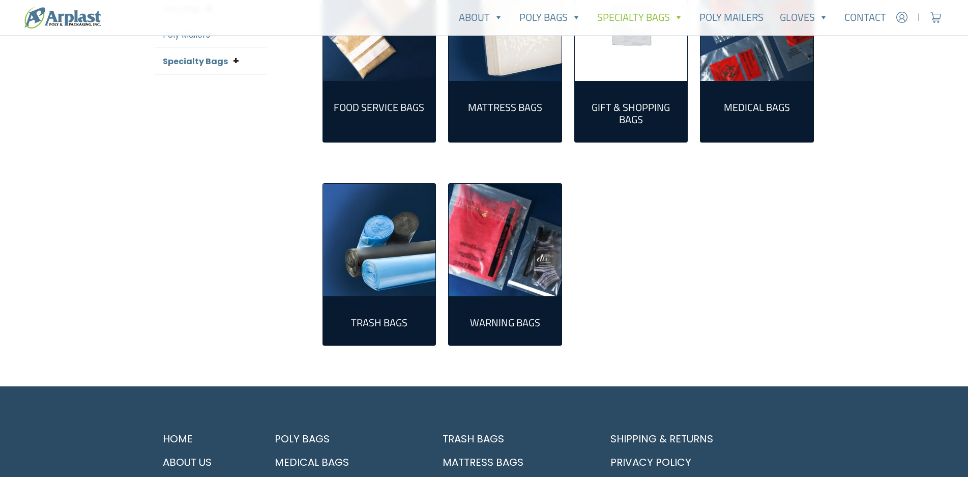  What do you see at coordinates (512, 439) in the screenshot?
I see `a: Trash Bags` at bounding box center [512, 439].